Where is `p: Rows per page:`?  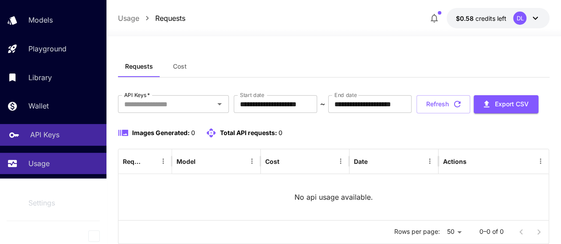 p: Rows per page: is located at coordinates (416, 232).